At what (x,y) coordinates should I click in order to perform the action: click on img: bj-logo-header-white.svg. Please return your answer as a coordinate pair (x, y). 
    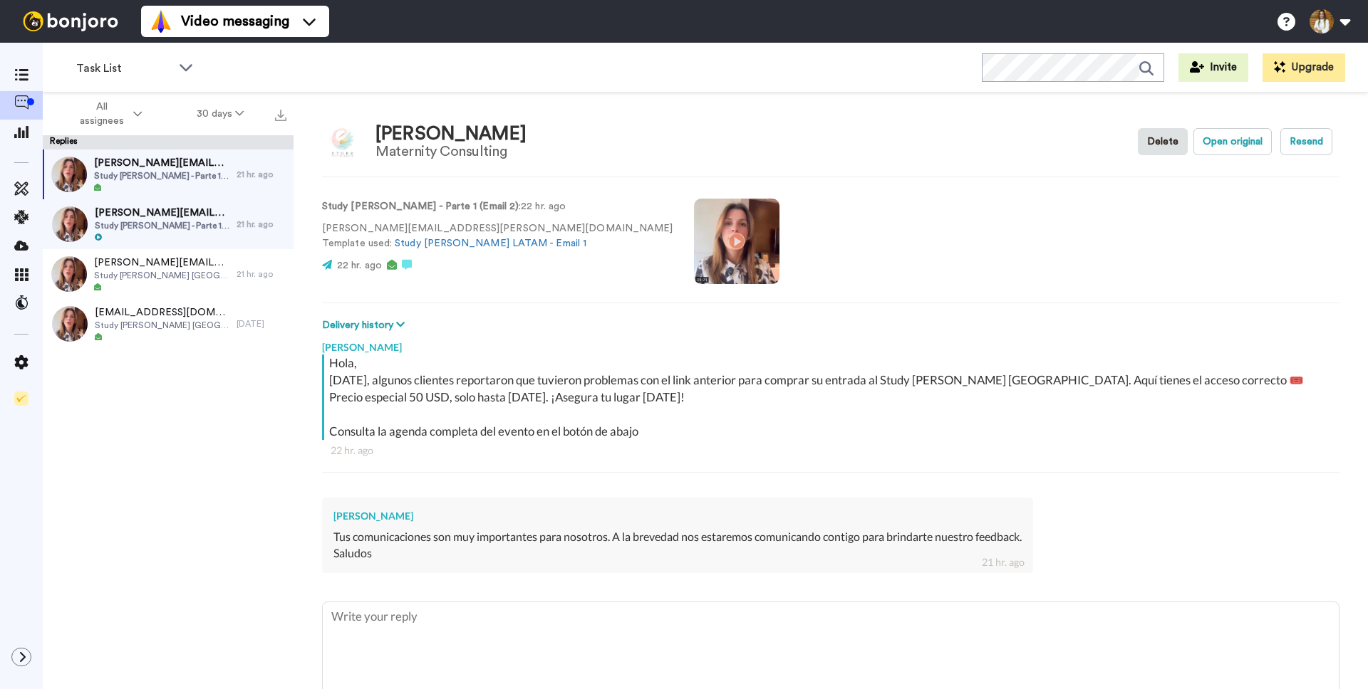
    Looking at the image, I should click on (71, 21).